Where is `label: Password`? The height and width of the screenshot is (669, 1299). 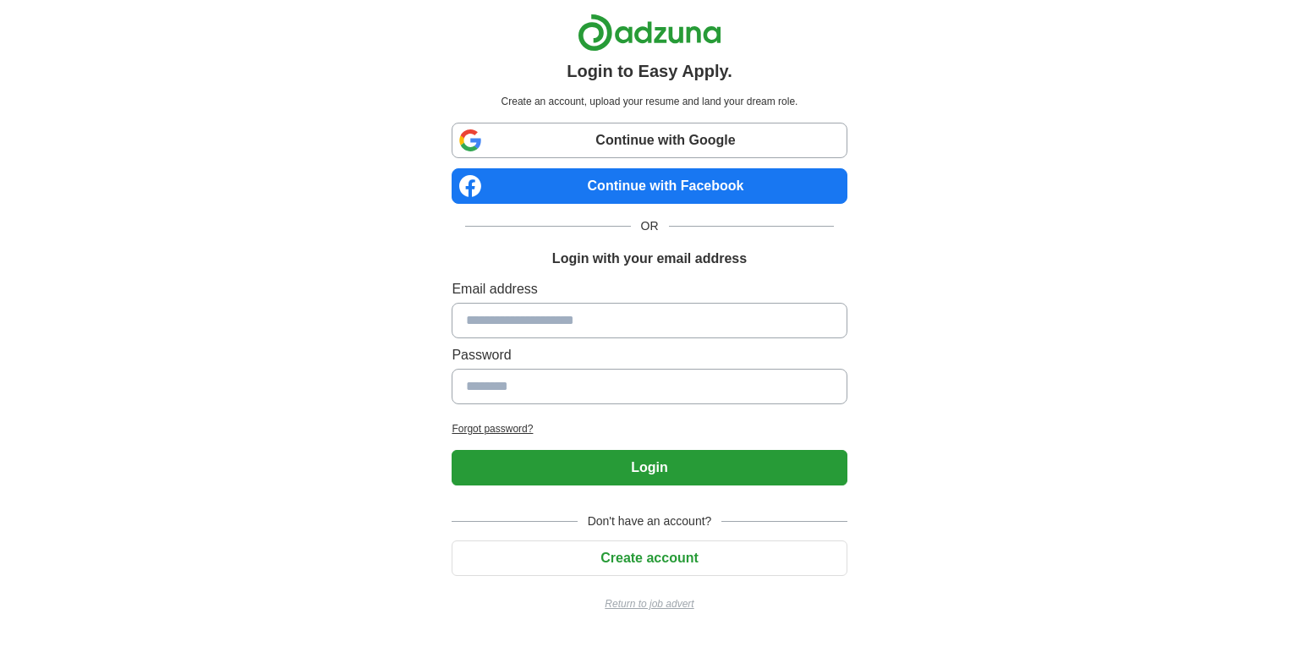 label: Password is located at coordinates (649, 355).